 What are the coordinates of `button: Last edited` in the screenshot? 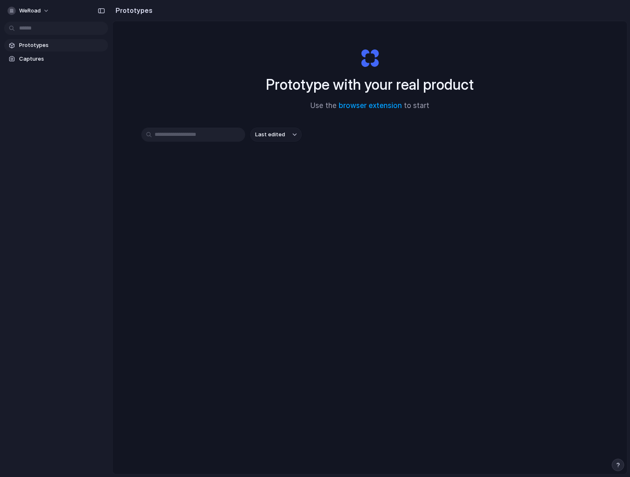 It's located at (276, 135).